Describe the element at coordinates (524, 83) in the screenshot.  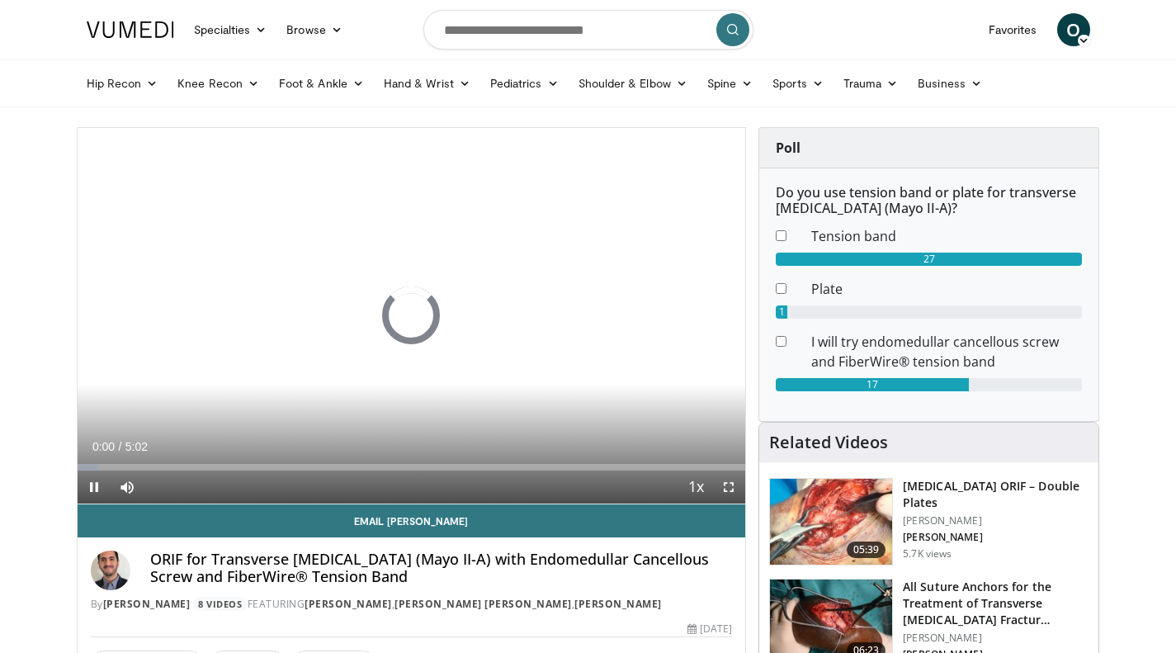
I see `a: Pediatrics` at that location.